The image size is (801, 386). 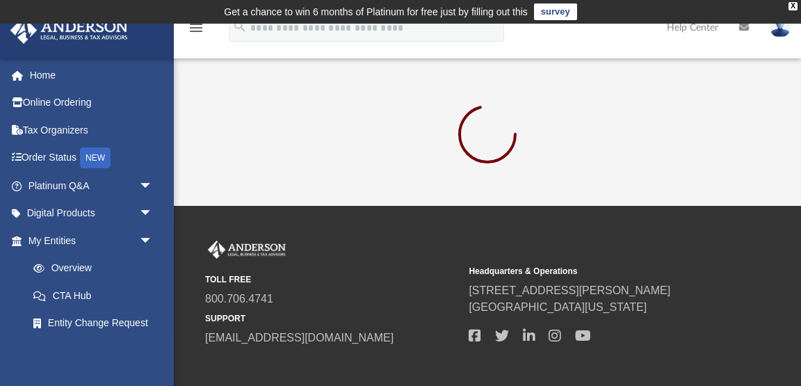 What do you see at coordinates (196, 28) in the screenshot?
I see `i: menu` at bounding box center [196, 28].